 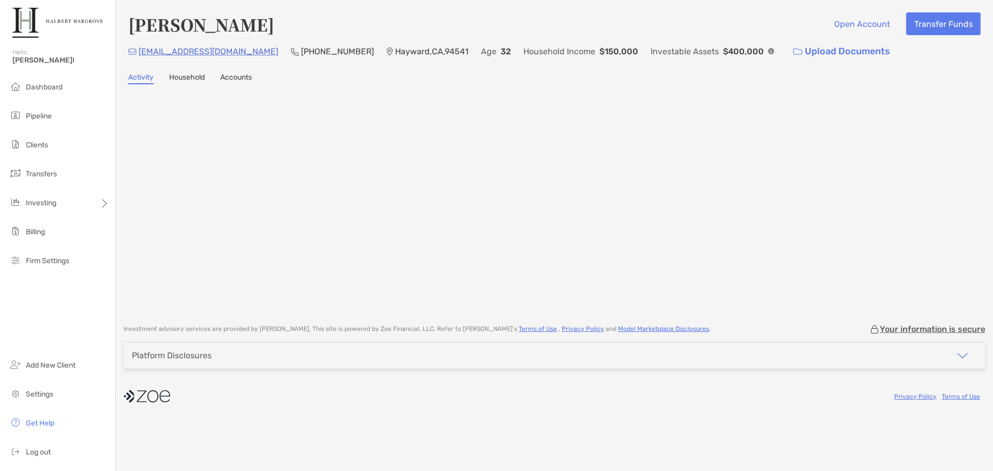 What do you see at coordinates (862, 24) in the screenshot?
I see `button: Open Account` at bounding box center [862, 24].